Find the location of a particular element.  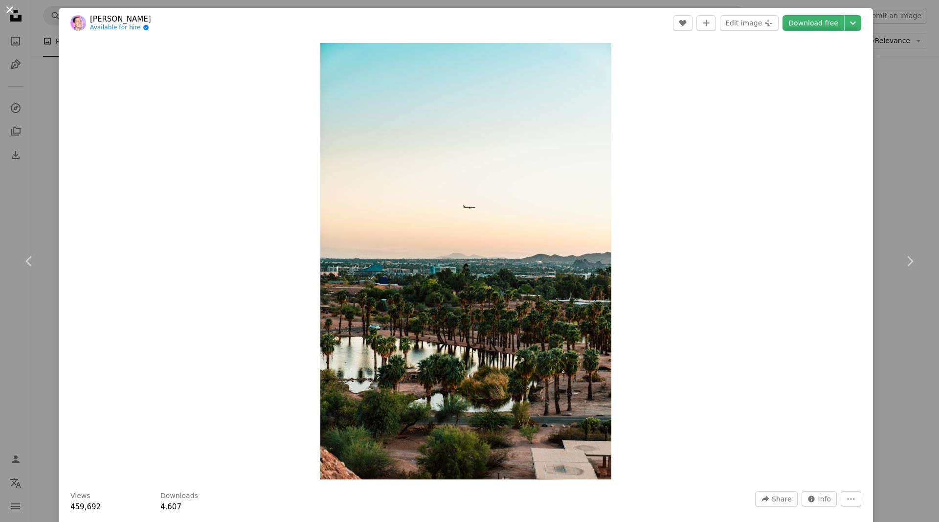

button: Edit image is located at coordinates (749, 23).